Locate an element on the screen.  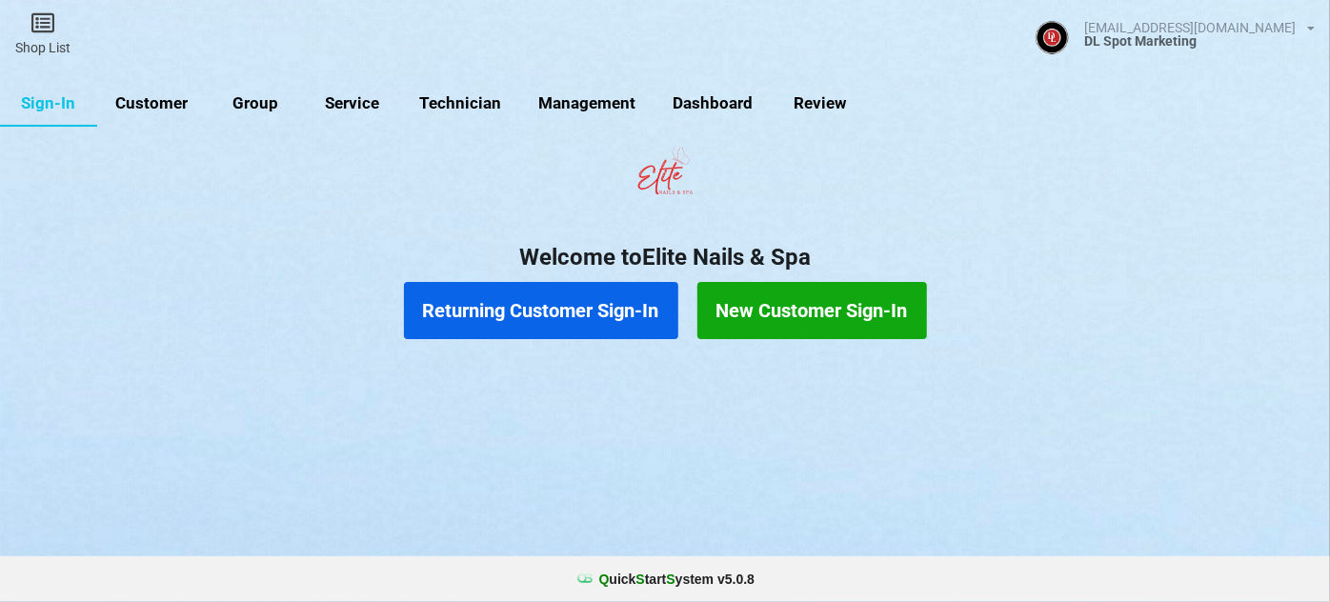
a: Customer is located at coordinates (151, 104).